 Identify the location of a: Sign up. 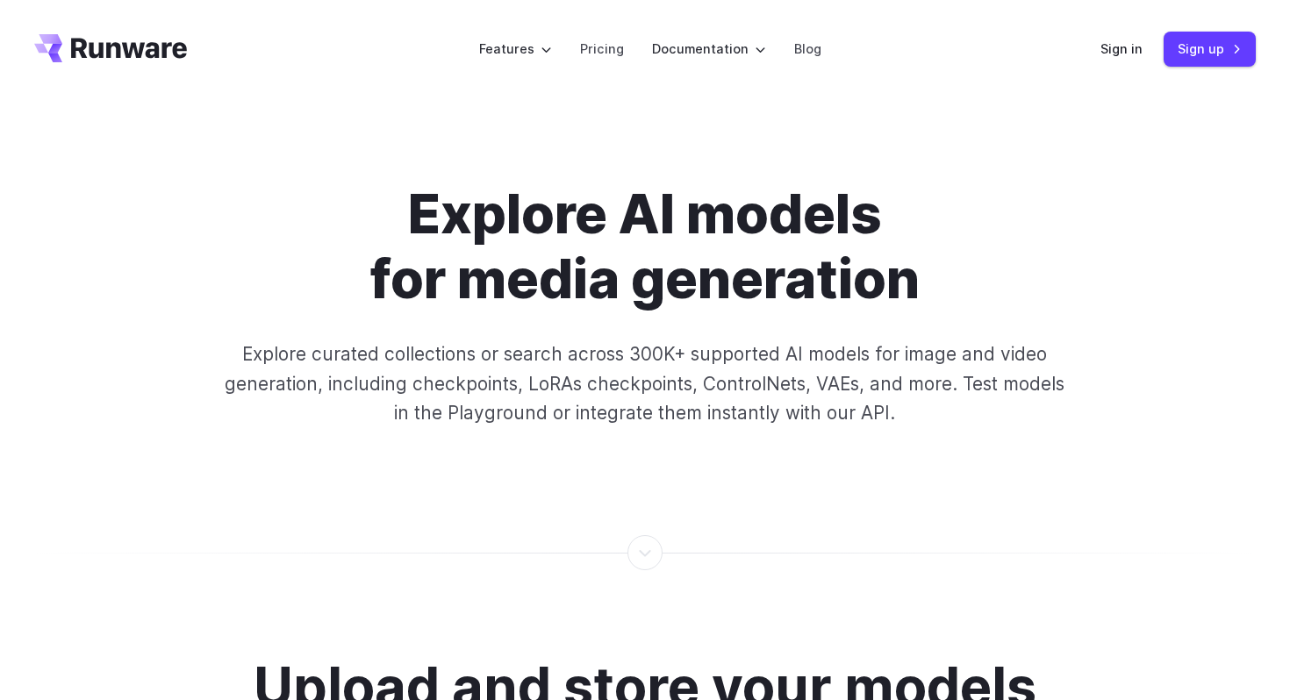
(1209, 48).